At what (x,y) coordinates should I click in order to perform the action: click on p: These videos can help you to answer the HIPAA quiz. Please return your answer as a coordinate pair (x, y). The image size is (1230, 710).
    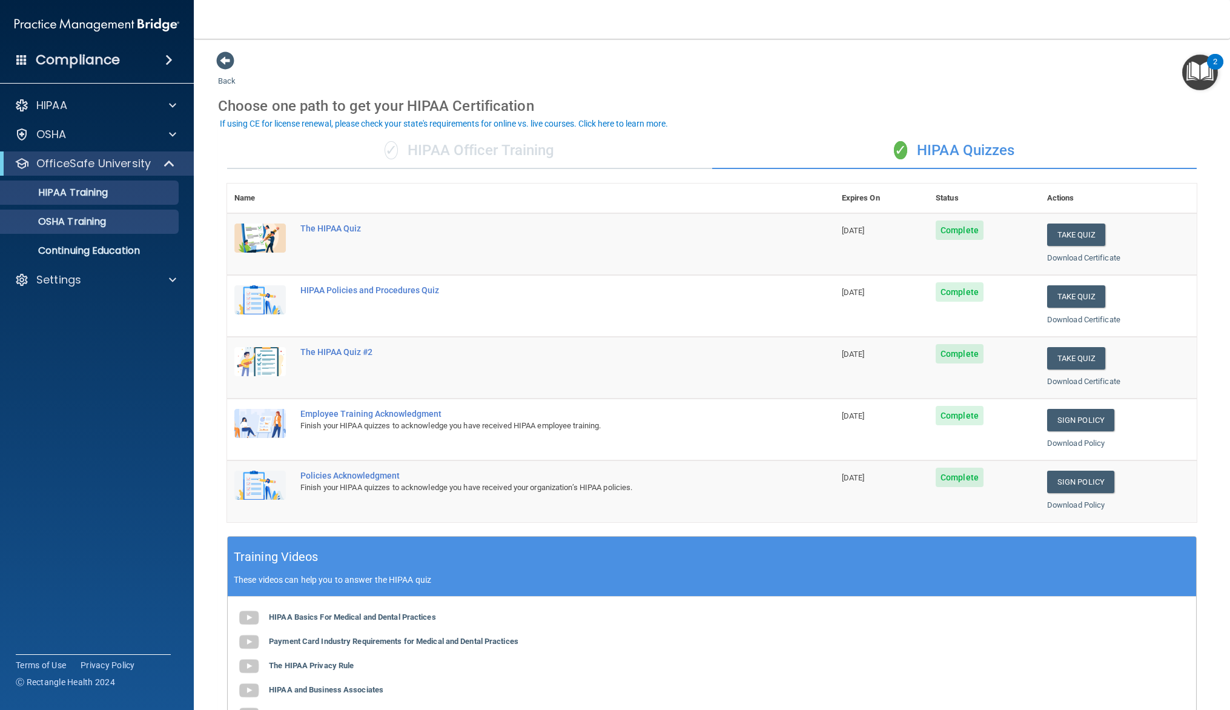
    Looking at the image, I should click on (712, 580).